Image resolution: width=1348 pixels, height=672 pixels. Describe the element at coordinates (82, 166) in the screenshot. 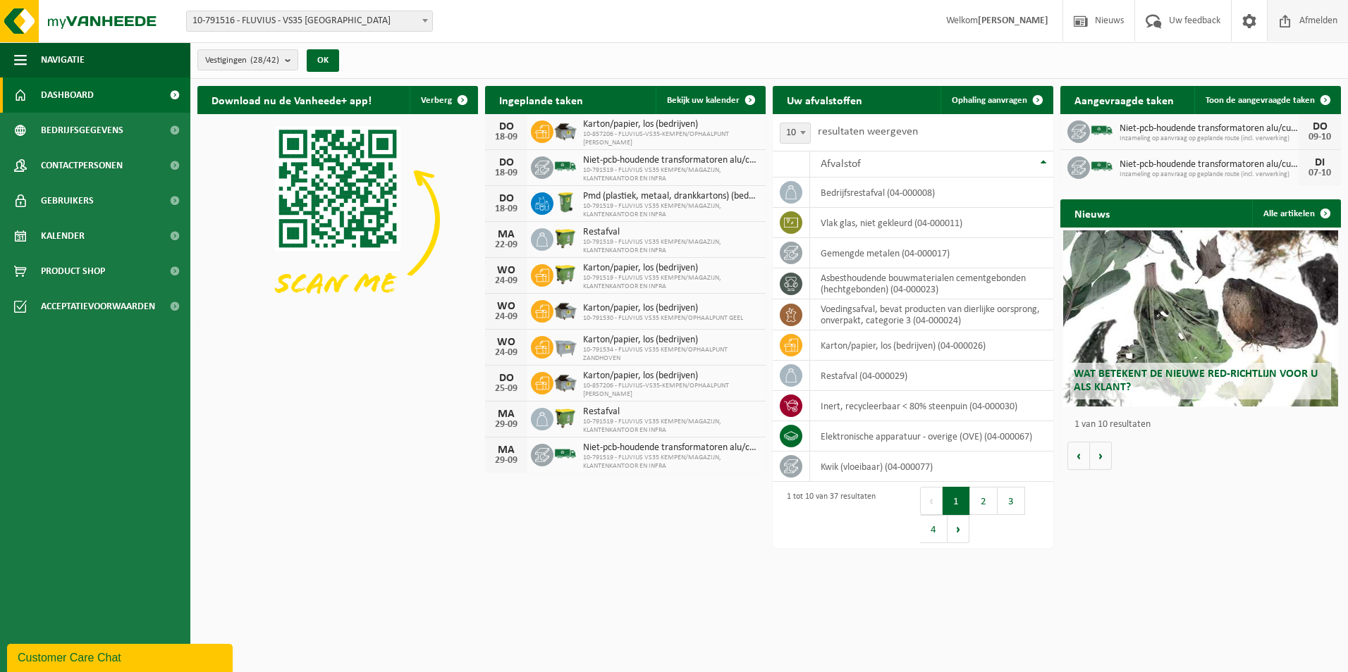

I see `span: Contactpersonen` at that location.